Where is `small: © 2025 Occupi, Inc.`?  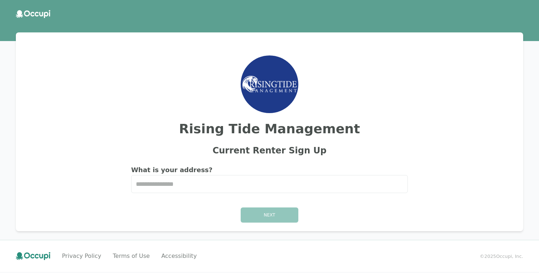
small: © 2025 Occupi, Inc. is located at coordinates (502, 256).